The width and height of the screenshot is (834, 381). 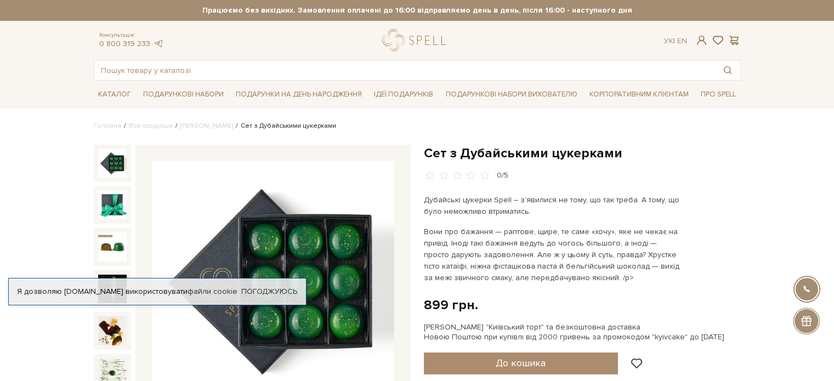 What do you see at coordinates (403, 94) in the screenshot?
I see `a: Ідеї подарунків` at bounding box center [403, 94].